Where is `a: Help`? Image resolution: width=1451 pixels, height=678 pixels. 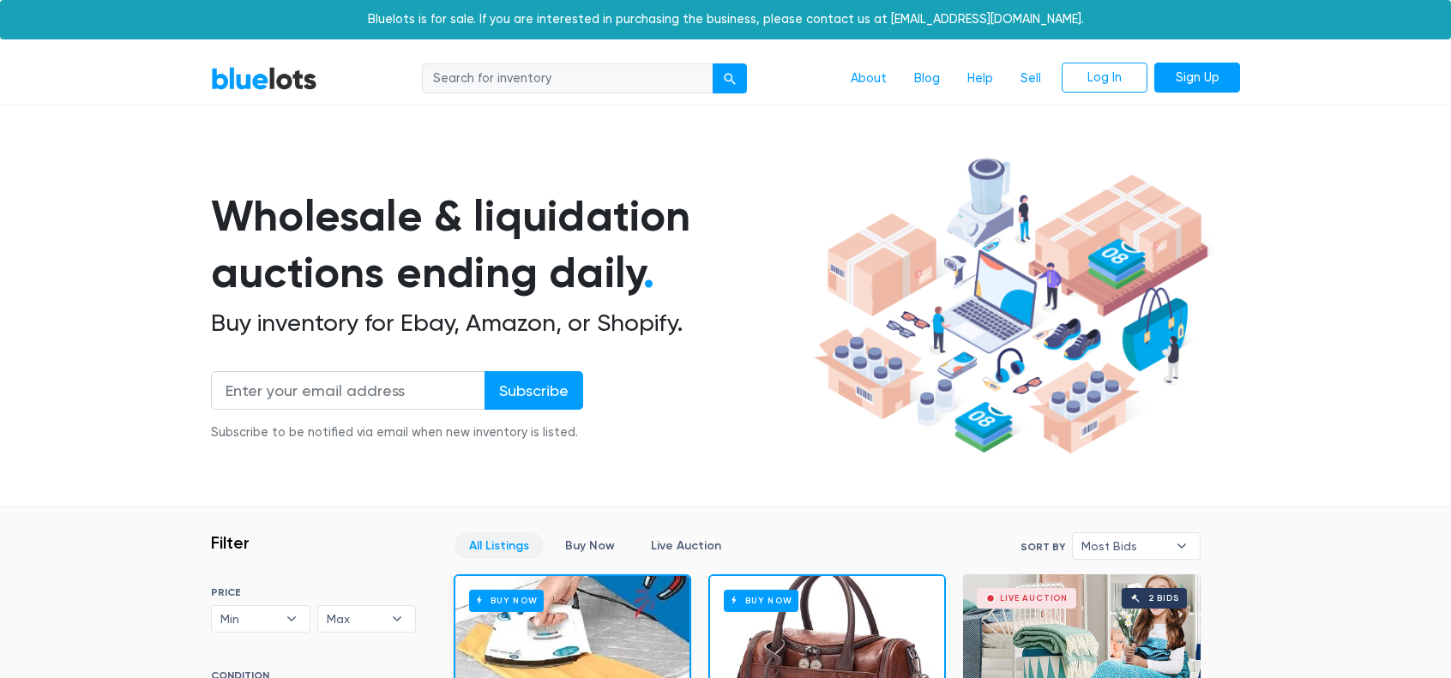
a: Help is located at coordinates (980, 79).